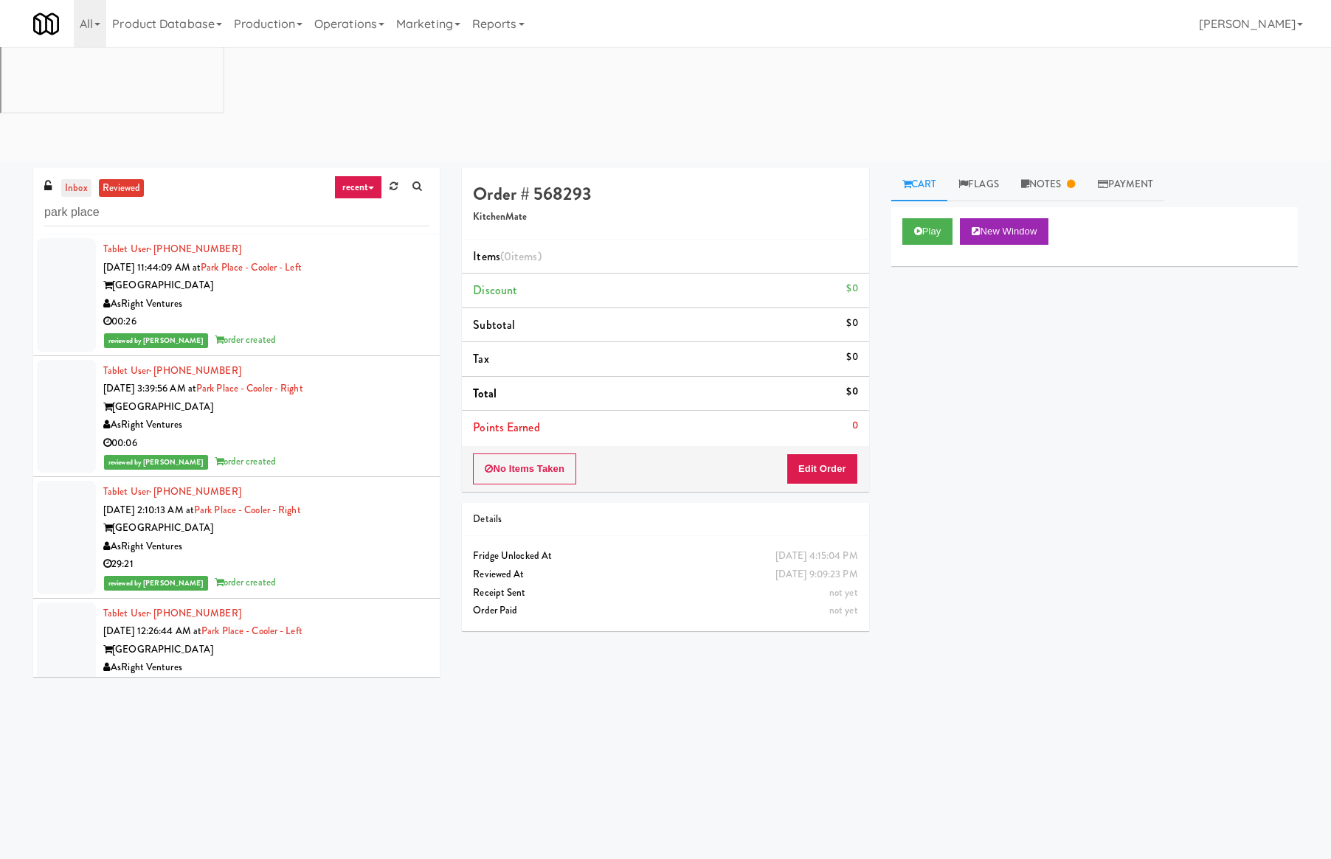 Image resolution: width=1331 pixels, height=859 pixels. I want to click on span: Items, so click(507, 256).